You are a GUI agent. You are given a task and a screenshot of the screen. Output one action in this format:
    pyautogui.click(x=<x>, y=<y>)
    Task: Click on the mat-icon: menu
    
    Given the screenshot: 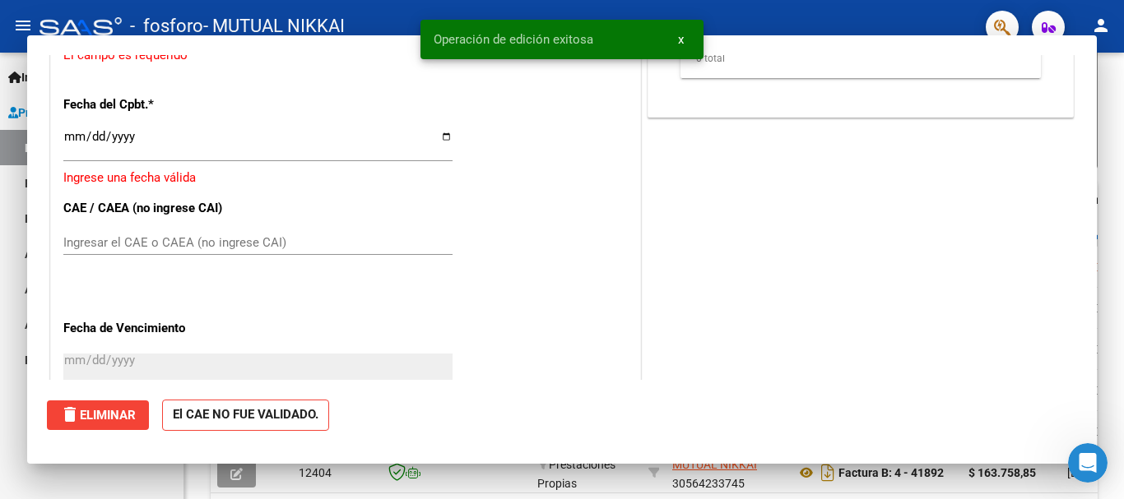 What is the action you would take?
    pyautogui.click(x=23, y=26)
    